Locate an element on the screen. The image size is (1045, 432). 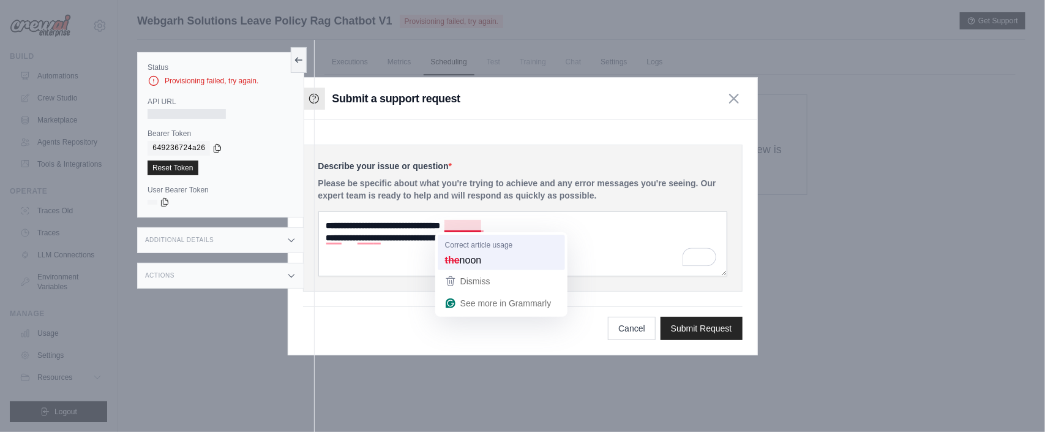
code: 649236724a26 is located at coordinates (179, 148).